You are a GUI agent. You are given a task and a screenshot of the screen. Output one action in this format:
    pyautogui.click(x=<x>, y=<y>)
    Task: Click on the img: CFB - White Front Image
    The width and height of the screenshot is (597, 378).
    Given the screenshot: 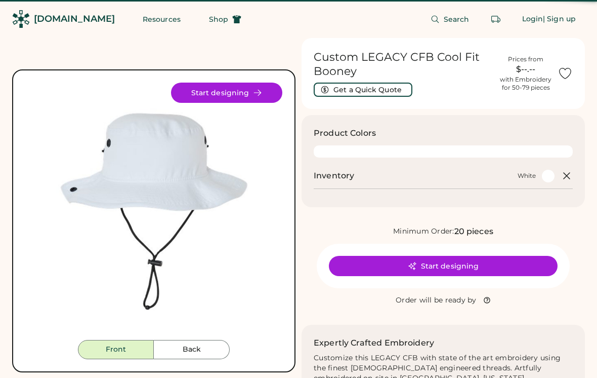 What is the action you would take?
    pyautogui.click(x=154, y=211)
    